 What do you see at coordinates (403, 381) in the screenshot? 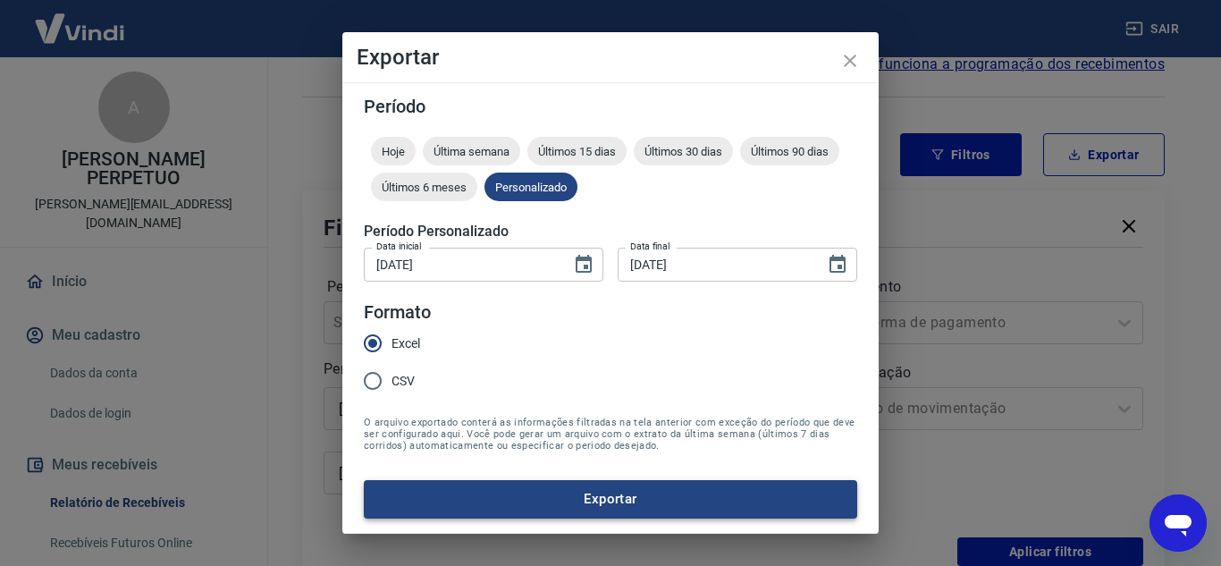
I see `span: CSV` at bounding box center [403, 381].